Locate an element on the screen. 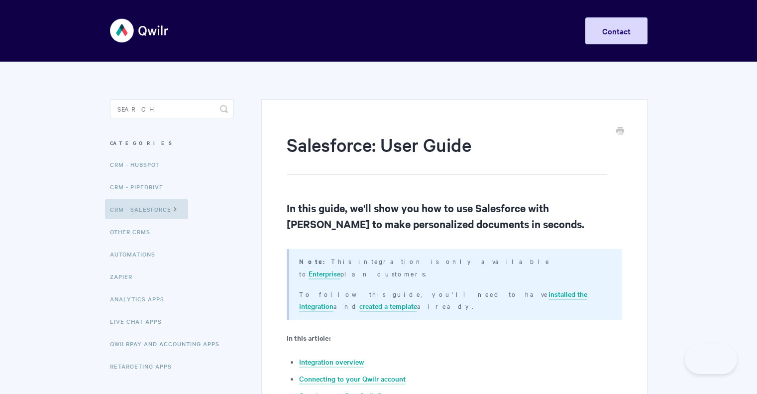 The height and width of the screenshot is (394, 757). a: Print this Article is located at coordinates (620, 131).